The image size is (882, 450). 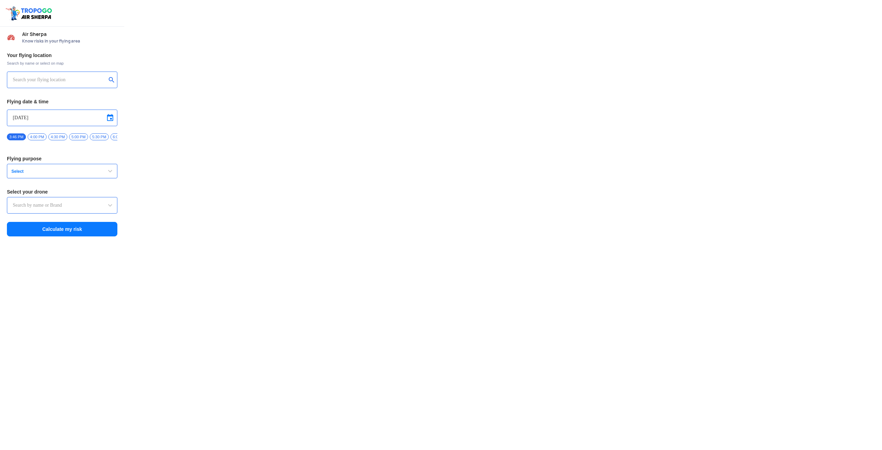 What do you see at coordinates (16, 137) in the screenshot?
I see `span: 3:46 PM` at bounding box center [16, 137].